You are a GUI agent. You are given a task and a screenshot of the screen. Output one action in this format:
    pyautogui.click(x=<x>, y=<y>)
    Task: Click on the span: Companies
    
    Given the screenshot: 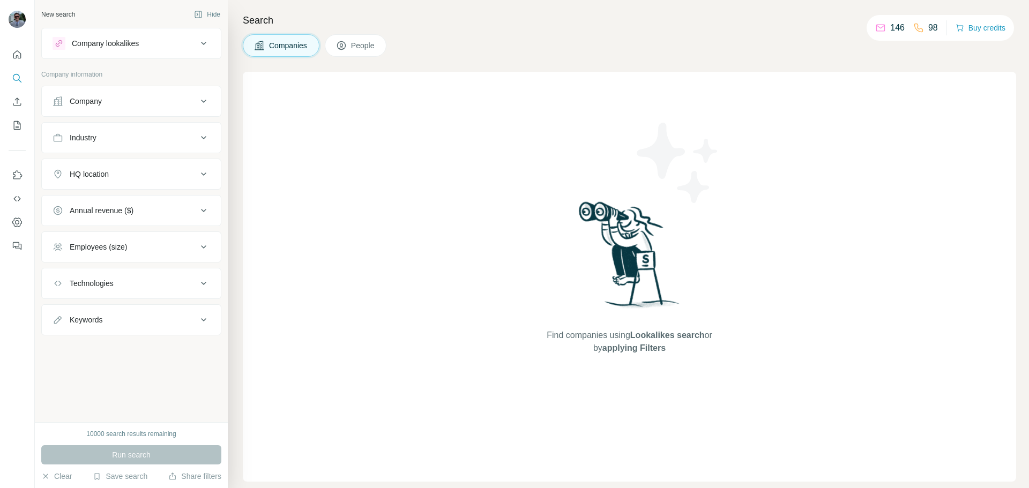 What is the action you would take?
    pyautogui.click(x=288, y=46)
    